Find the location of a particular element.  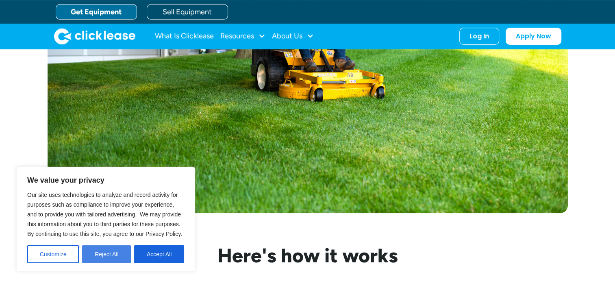

a: home is located at coordinates (95, 36).